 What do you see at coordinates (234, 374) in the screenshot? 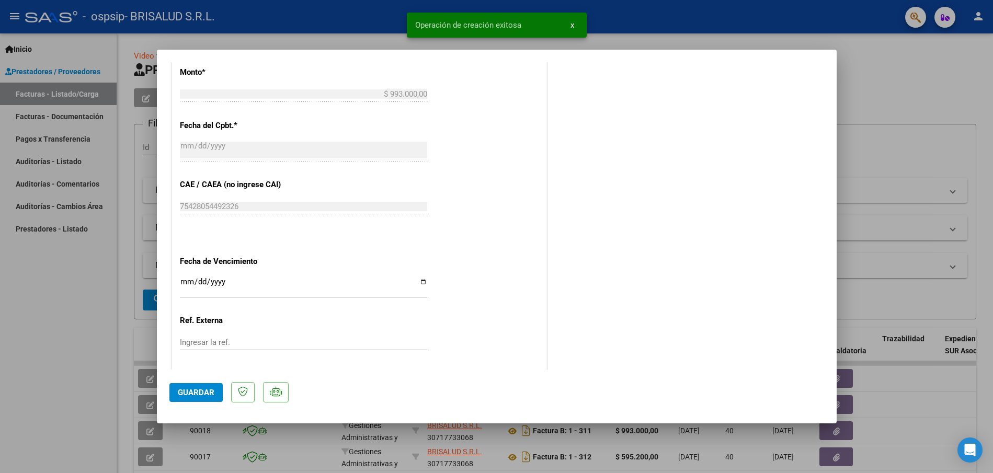
I see `p: N° Liquidación` at bounding box center [234, 374].